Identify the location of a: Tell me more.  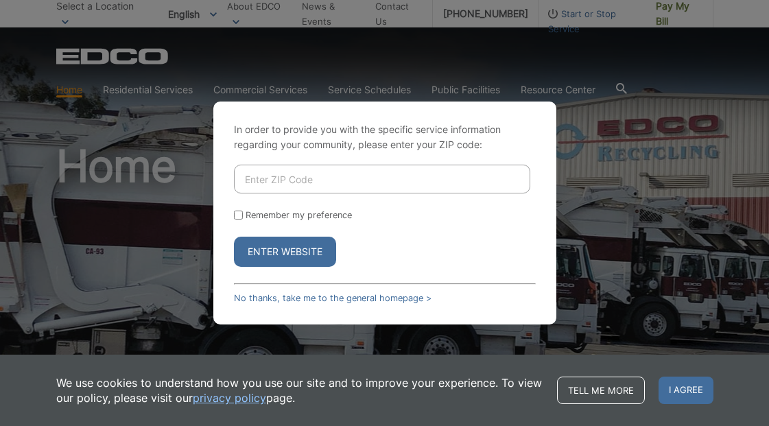
(601, 390).